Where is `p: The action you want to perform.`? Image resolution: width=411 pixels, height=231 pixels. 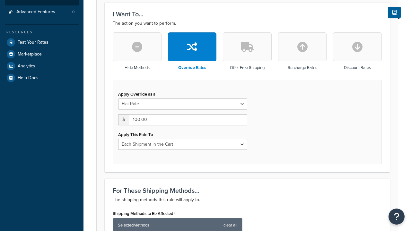
p: The action you want to perform. is located at coordinates (247, 23).